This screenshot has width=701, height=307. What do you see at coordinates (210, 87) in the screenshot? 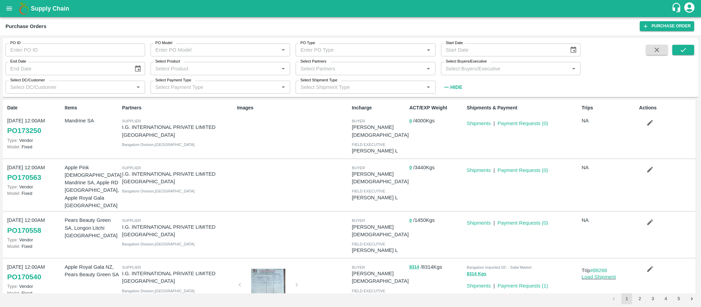
I see `input: Select Payment Type` at bounding box center [210, 87].